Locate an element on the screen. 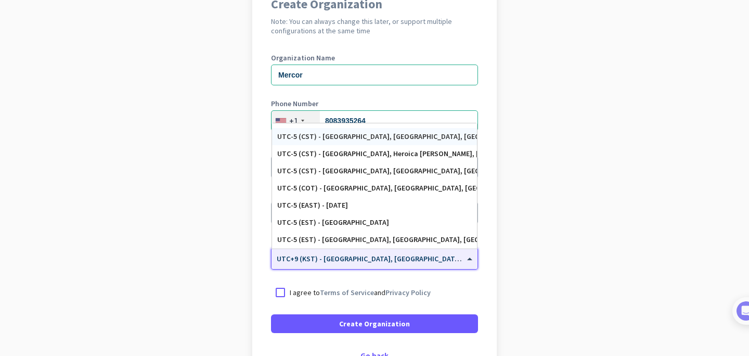 The height and width of the screenshot is (356, 749). label: Organization Time Zone is located at coordinates (375, 241).